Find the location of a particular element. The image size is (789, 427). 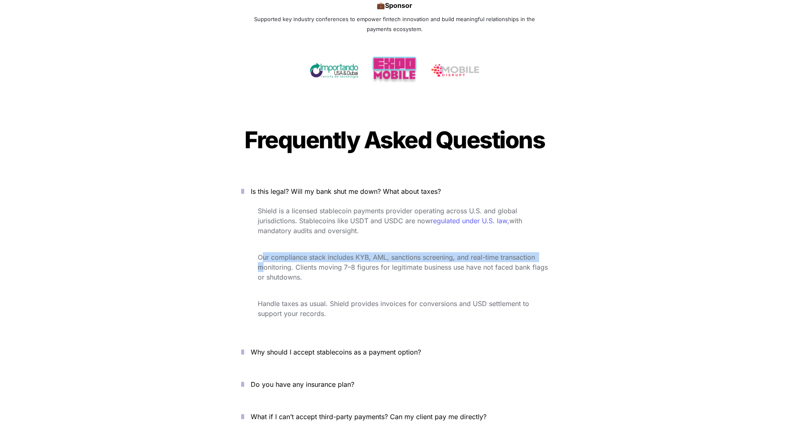

button: Why should I accept stablecoins as a payment option? is located at coordinates (395, 352).